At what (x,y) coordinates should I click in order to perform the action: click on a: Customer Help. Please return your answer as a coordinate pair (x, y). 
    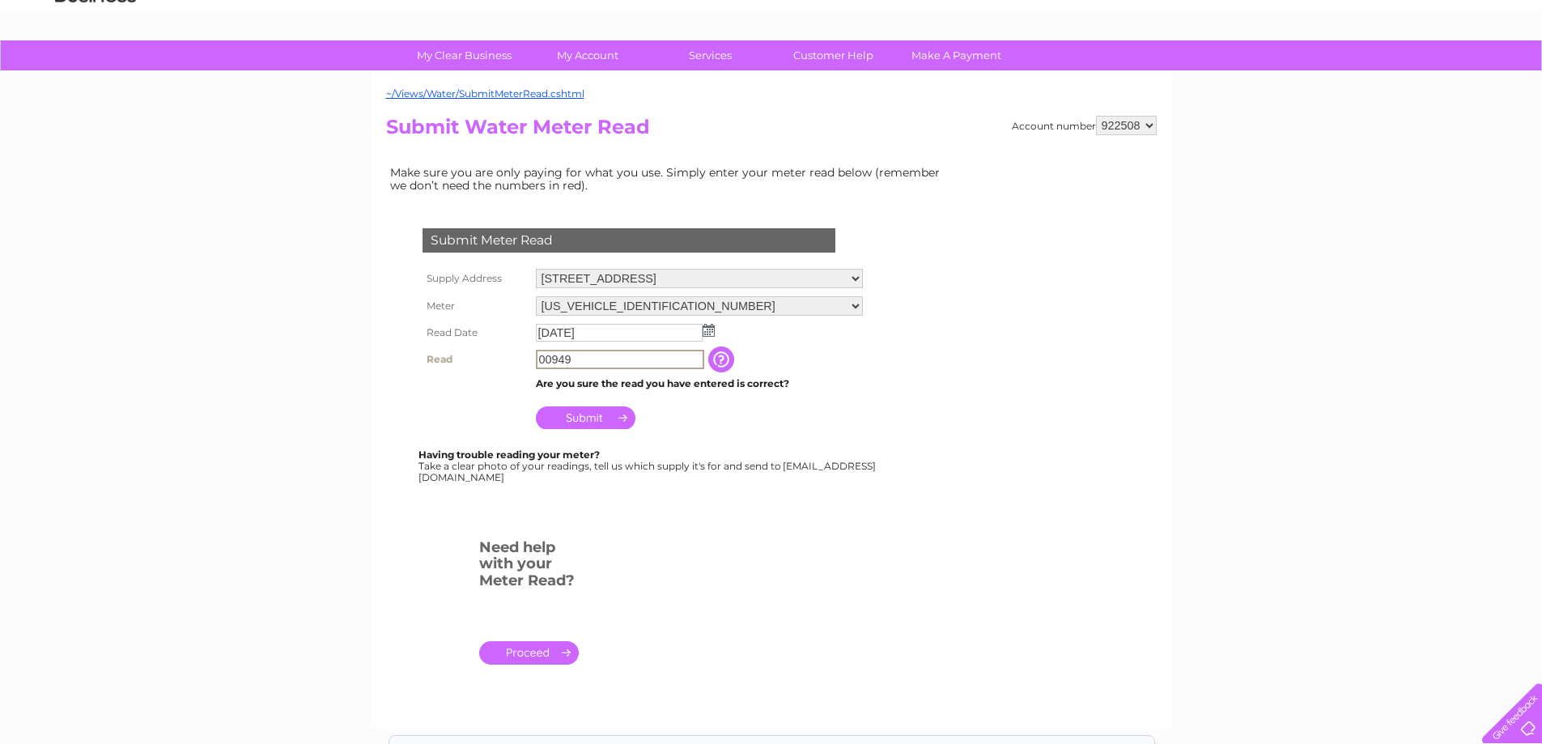
    Looking at the image, I should click on (833, 55).